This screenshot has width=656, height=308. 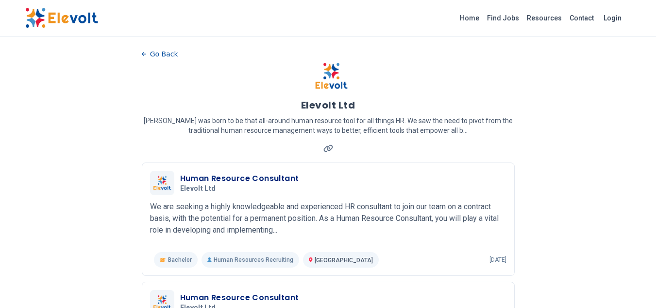 What do you see at coordinates (328, 219) in the screenshot?
I see `a: elevolt_limitedHuman Resource ConsultantElevolt LtdWe are seeking a highly knowledgeable and expe...` at bounding box center [328, 219].